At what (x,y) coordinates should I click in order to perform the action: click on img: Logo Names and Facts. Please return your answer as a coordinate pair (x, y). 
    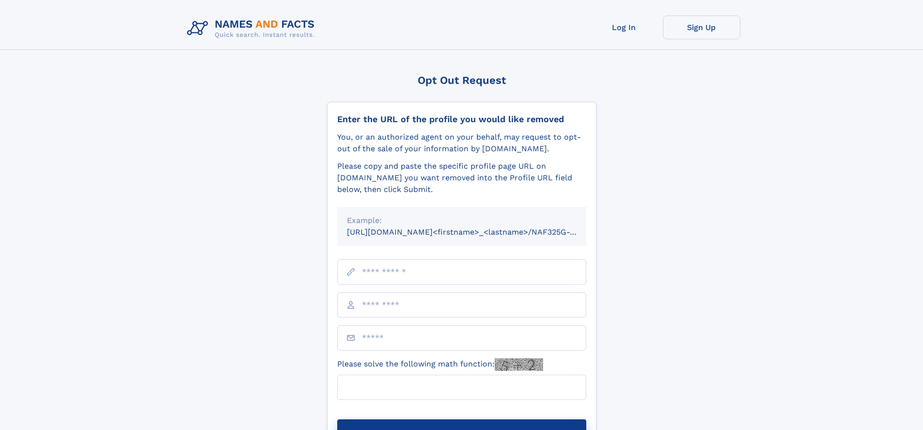
    Looking at the image, I should click on (253, 29).